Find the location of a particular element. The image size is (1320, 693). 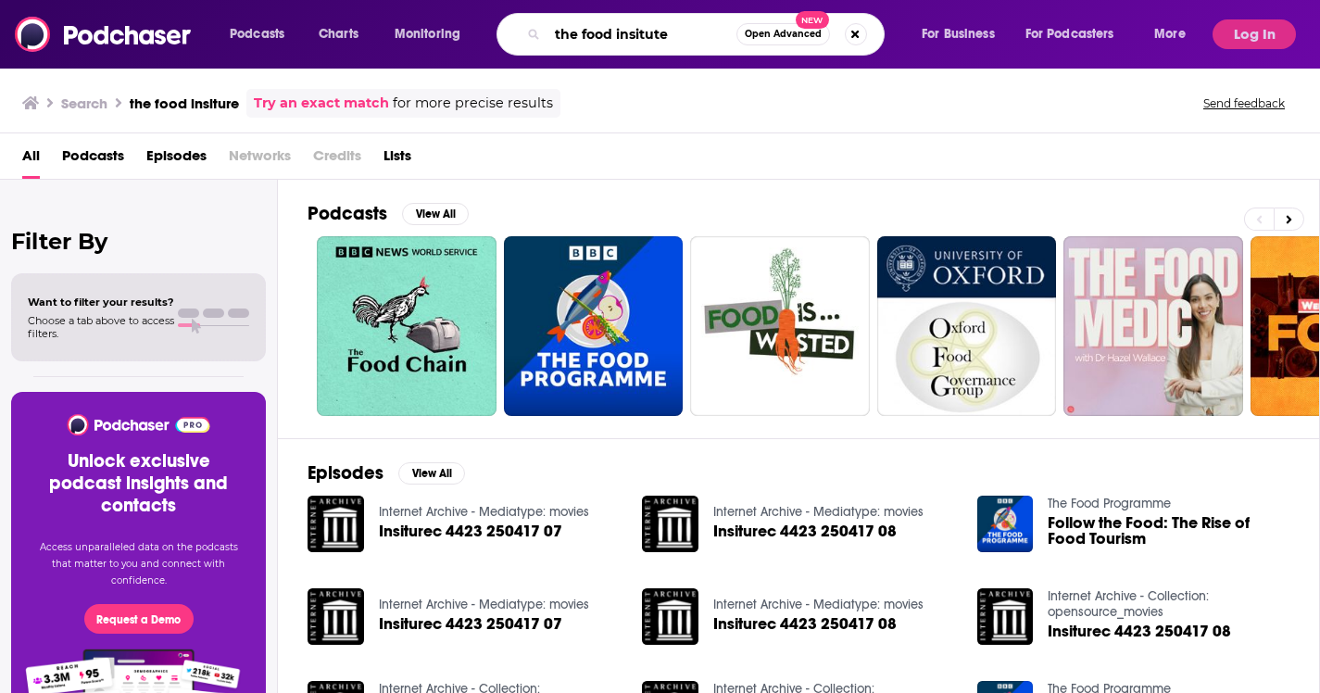

a: Internet Archive - Collection: opensource_movies is located at coordinates (1128, 604).